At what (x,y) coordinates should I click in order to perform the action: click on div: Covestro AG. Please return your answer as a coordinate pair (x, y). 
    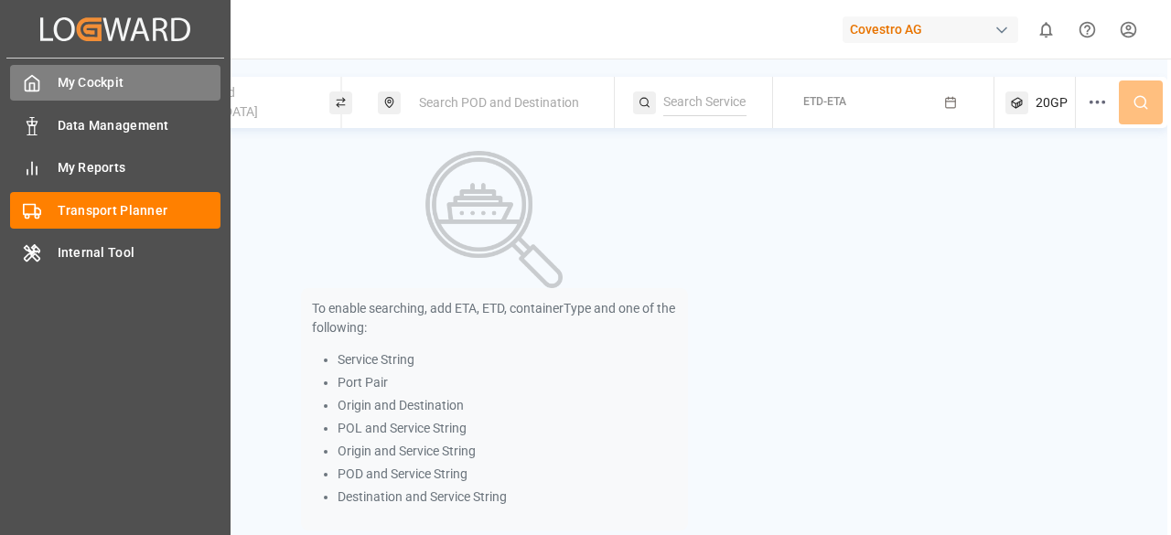
    Looking at the image, I should click on (931, 29).